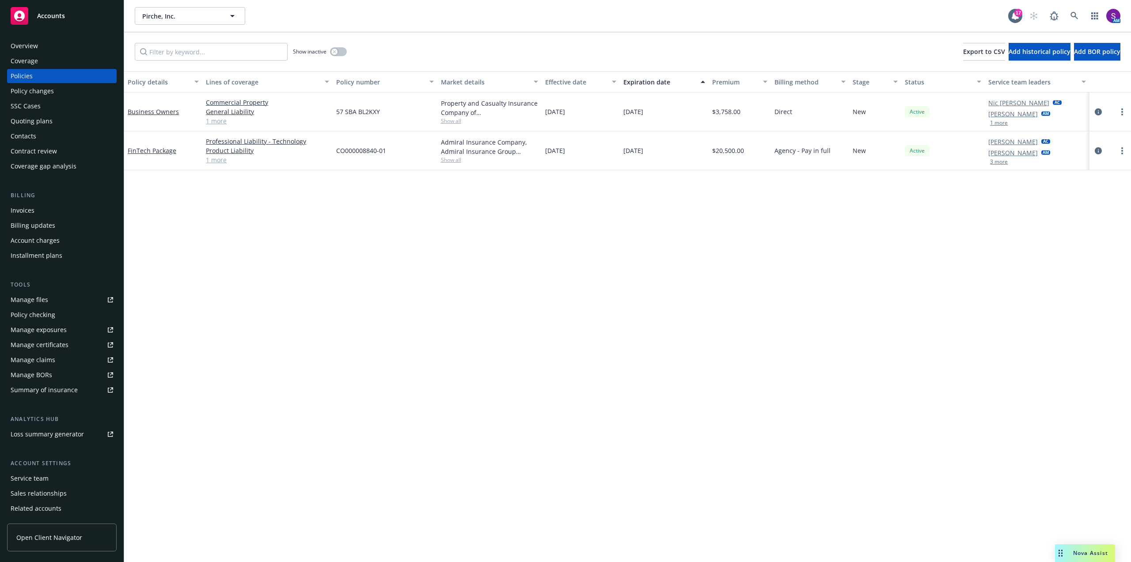  Describe the element at coordinates (62, 46) in the screenshot. I see `a: Overview` at that location.